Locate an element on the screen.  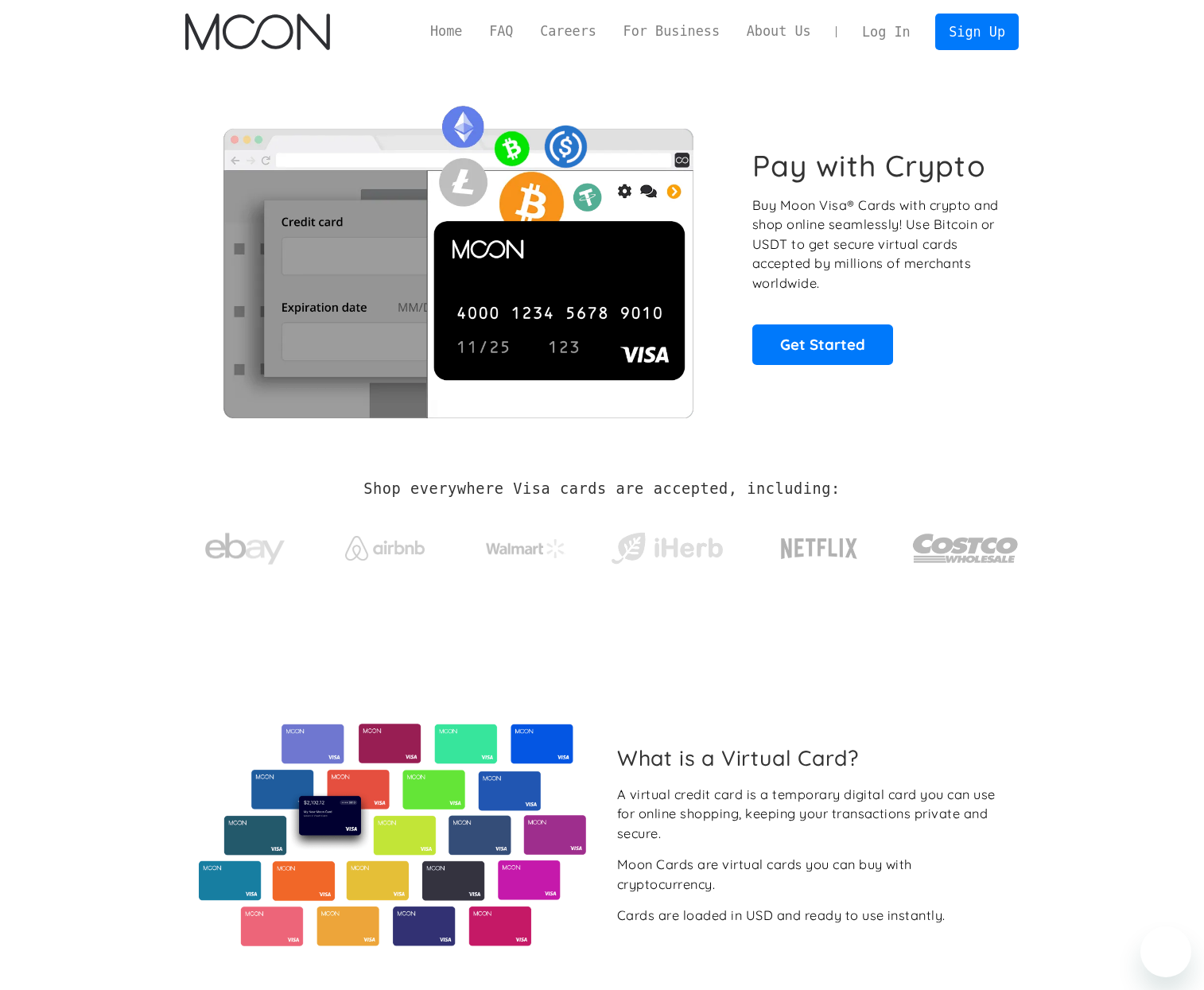
a: Costco is located at coordinates (966, 544).